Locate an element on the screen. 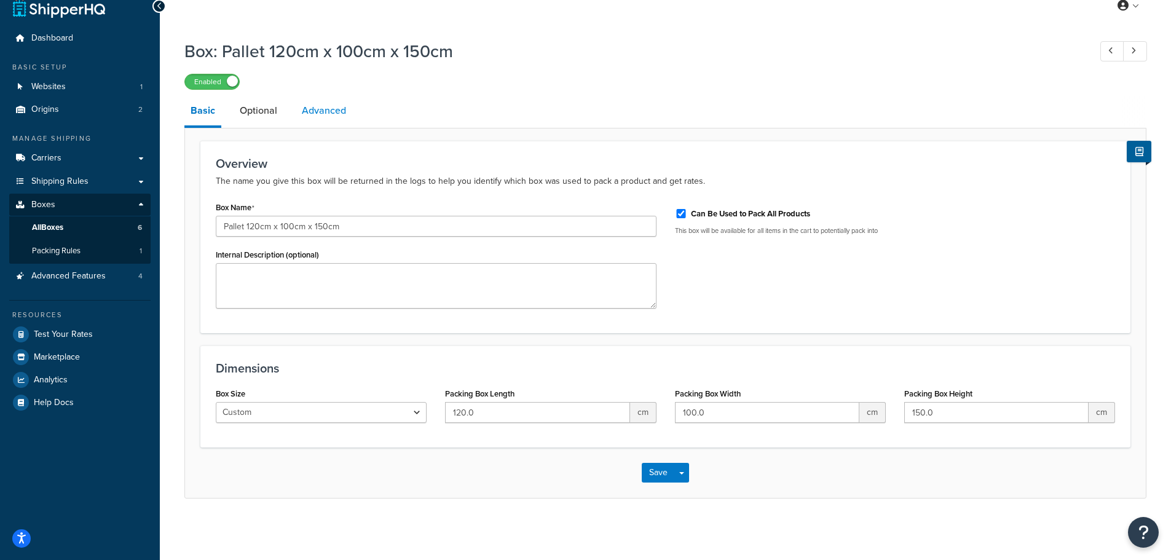 The width and height of the screenshot is (1171, 560). a: AllBoxes6 is located at coordinates (80, 228).